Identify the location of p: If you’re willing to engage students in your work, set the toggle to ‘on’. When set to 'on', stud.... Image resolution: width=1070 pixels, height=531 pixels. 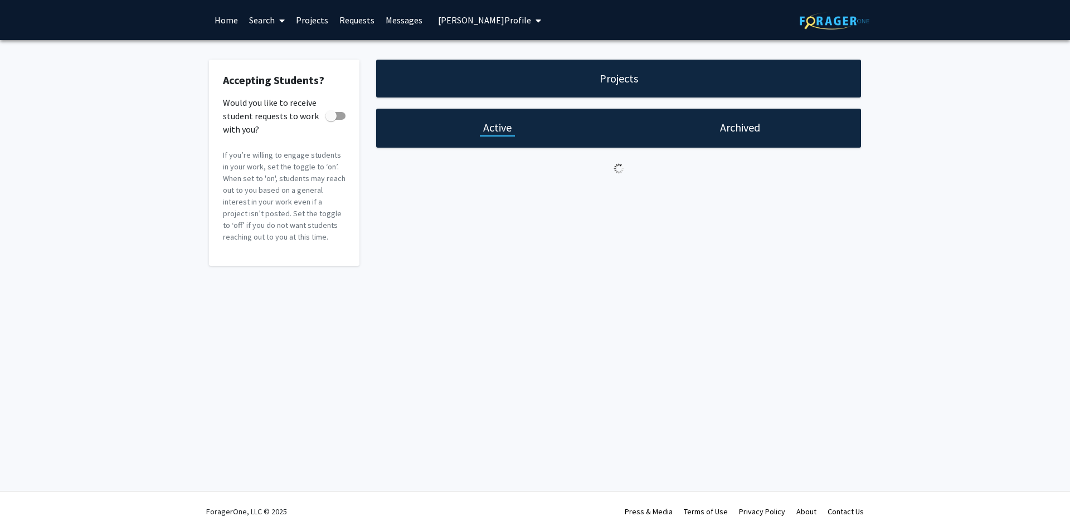
(284, 196).